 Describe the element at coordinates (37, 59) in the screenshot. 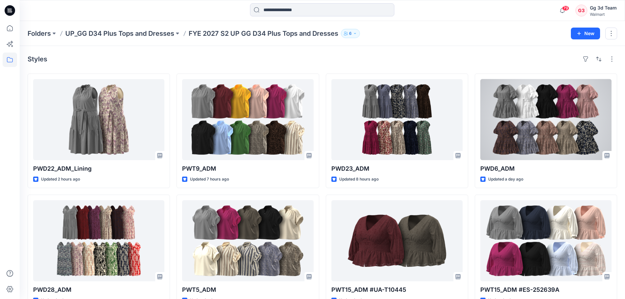

I see `h4: Styles` at that location.